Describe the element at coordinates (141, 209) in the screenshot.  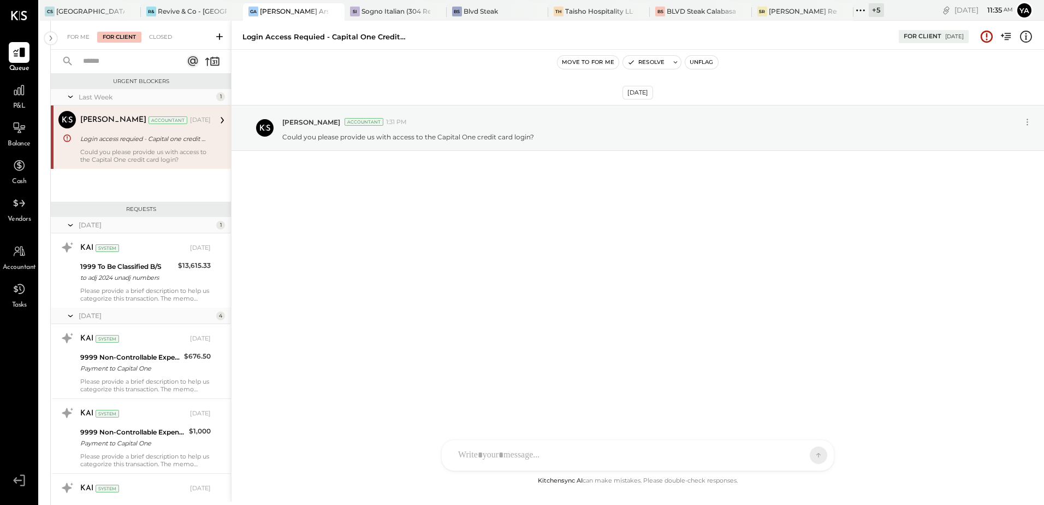
I see `div: Requests` at that location.